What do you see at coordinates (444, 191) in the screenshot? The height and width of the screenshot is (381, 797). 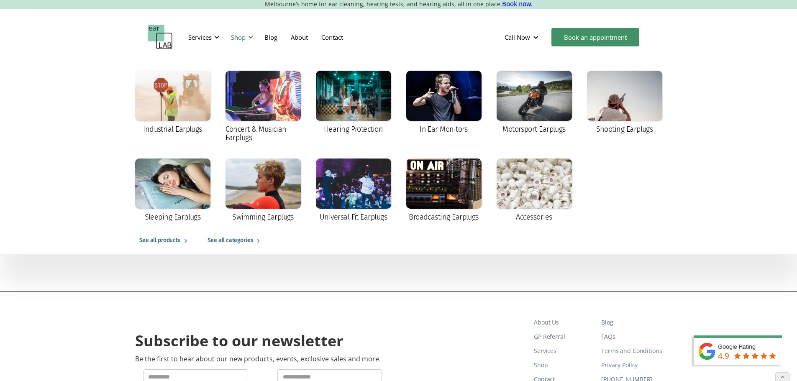 I see `a: Broadcasting Earplugs` at bounding box center [444, 191].